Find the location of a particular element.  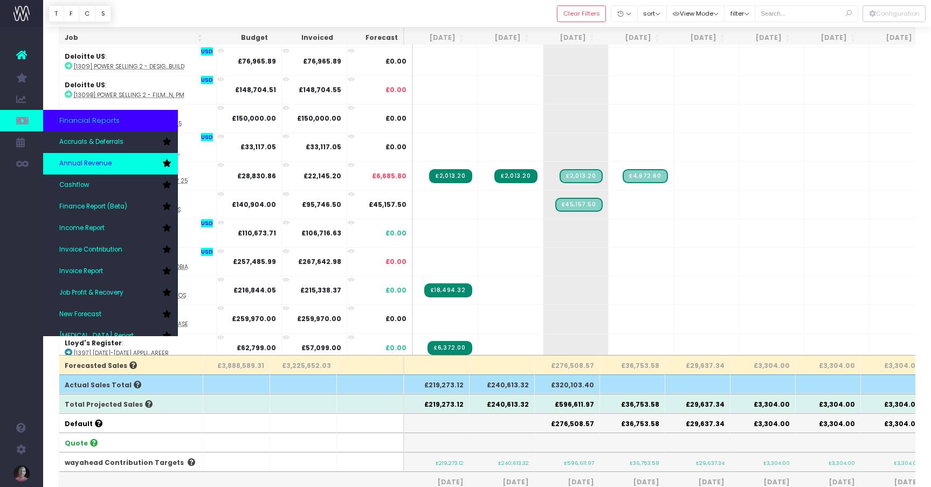

strong: £28,830.86 is located at coordinates (257, 176).